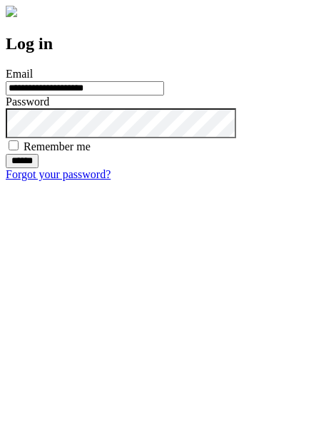 The image size is (321, 429). What do you see at coordinates (11, 11) in the screenshot?
I see `img: logo-4e3dc11c47720685a147b03b5a06dd966a58ff35d612b21f08c02c0306f2b779.png` at bounding box center [11, 11].